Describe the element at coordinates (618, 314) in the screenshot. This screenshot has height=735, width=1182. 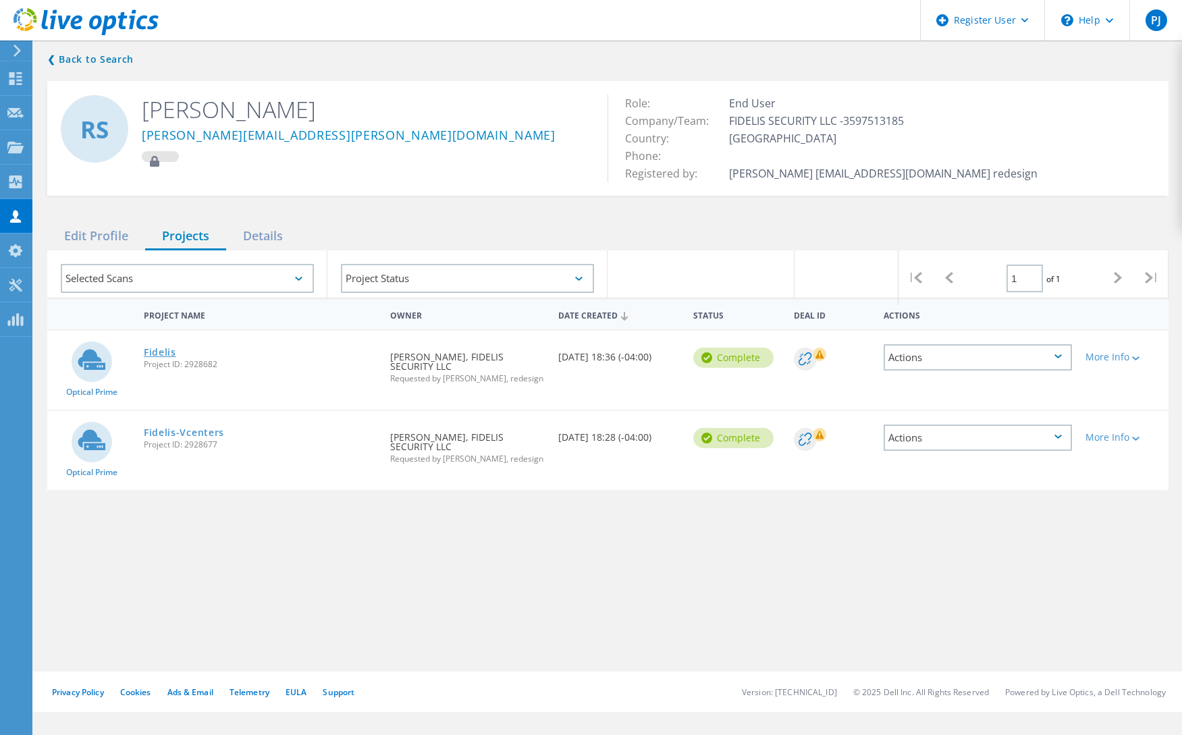
I see `div: Date Created` at that location.